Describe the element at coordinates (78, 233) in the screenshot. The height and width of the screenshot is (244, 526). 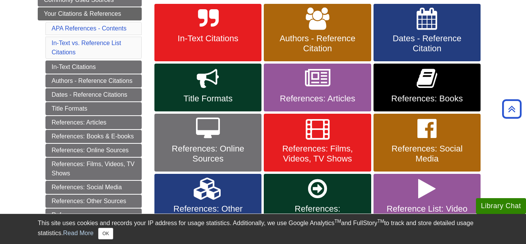
I see `a: Read More` at that location.